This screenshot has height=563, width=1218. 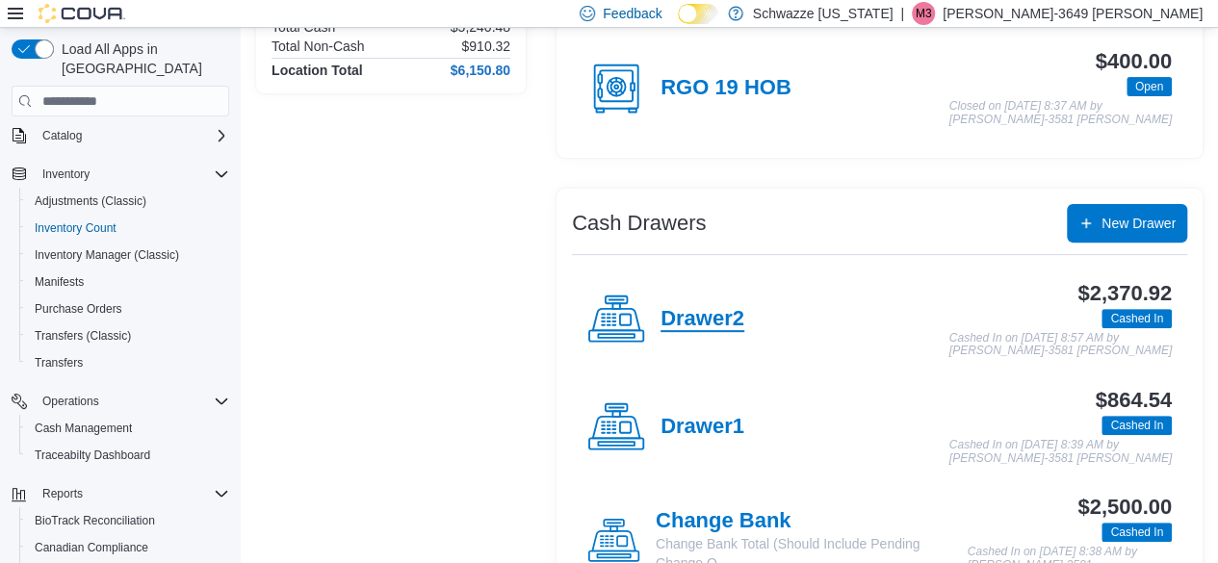 I want to click on a: Transfers, so click(x=59, y=363).